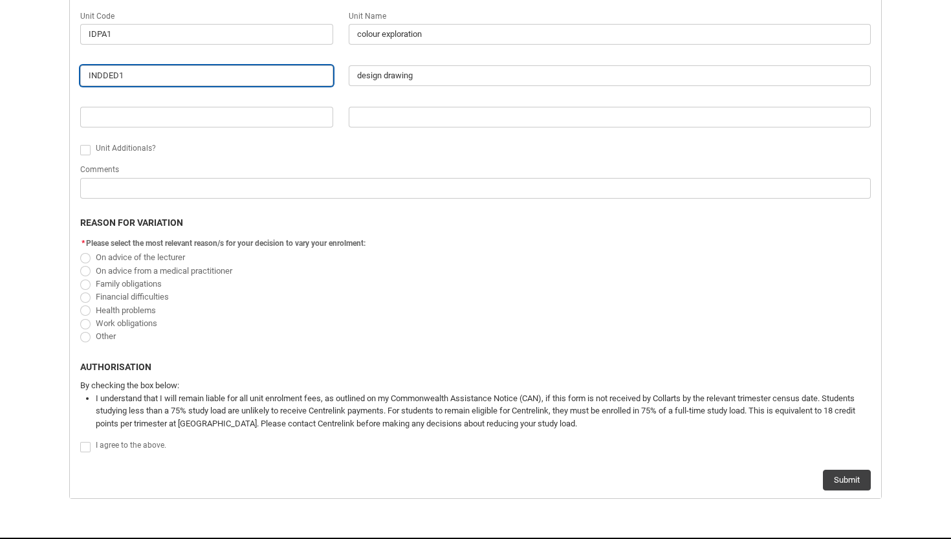 Image resolution: width=951 pixels, height=539 pixels. I want to click on span: Financial difficulties, so click(132, 296).